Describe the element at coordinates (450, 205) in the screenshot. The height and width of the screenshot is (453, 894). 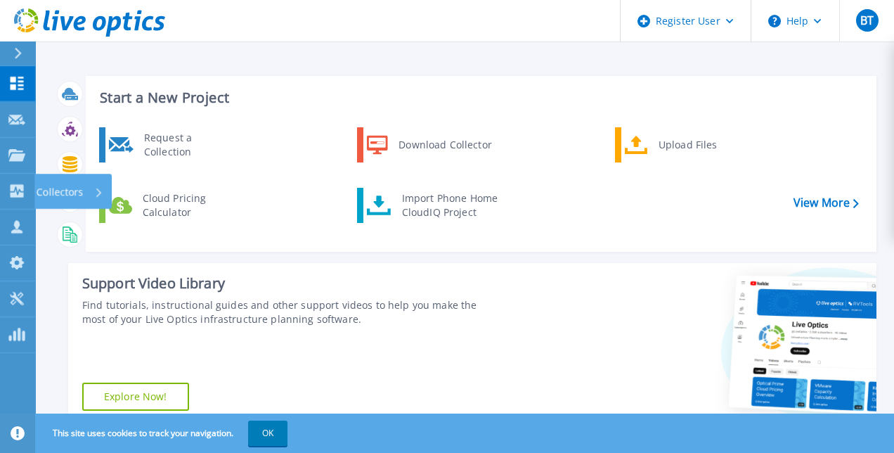
I see `div: Import Phone Home CloudIQ Project` at that location.